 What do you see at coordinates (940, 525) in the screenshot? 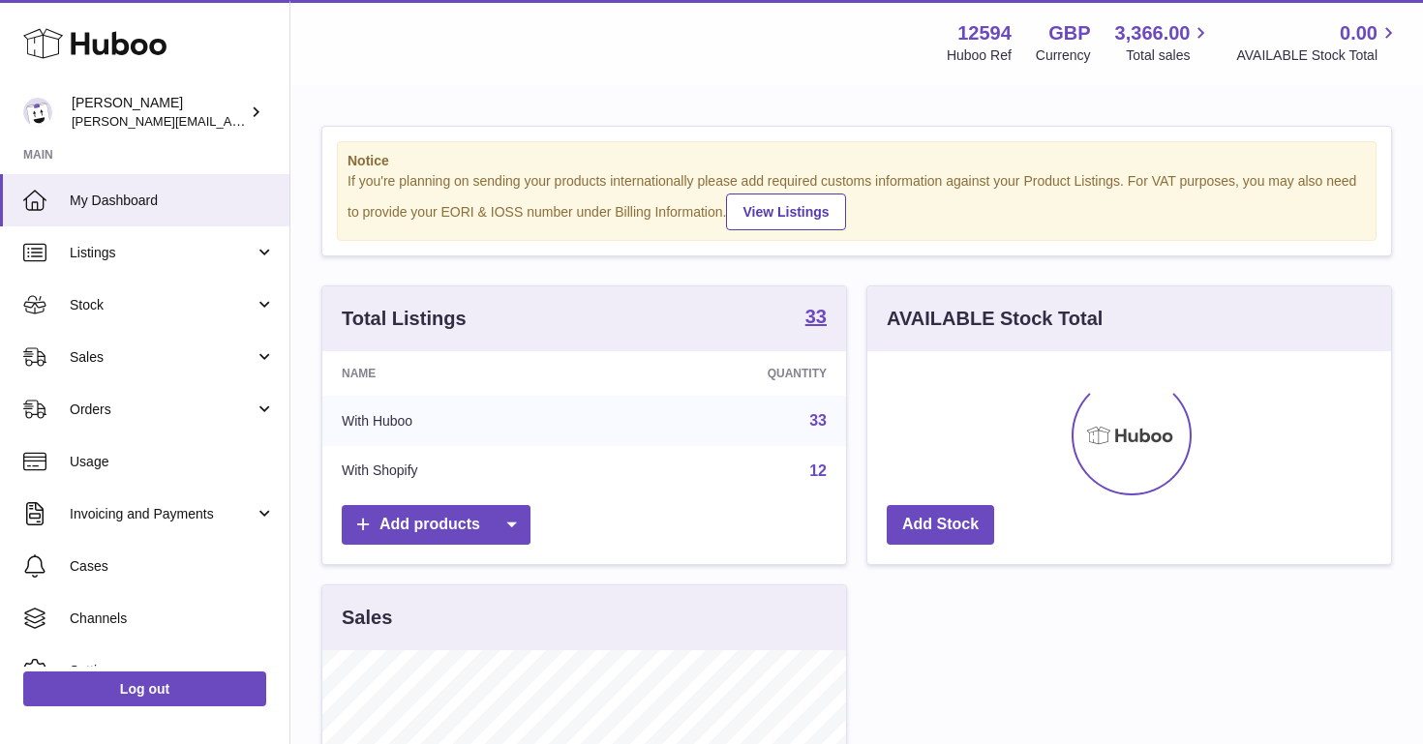
I see `a: Add Stock` at bounding box center [940, 525].